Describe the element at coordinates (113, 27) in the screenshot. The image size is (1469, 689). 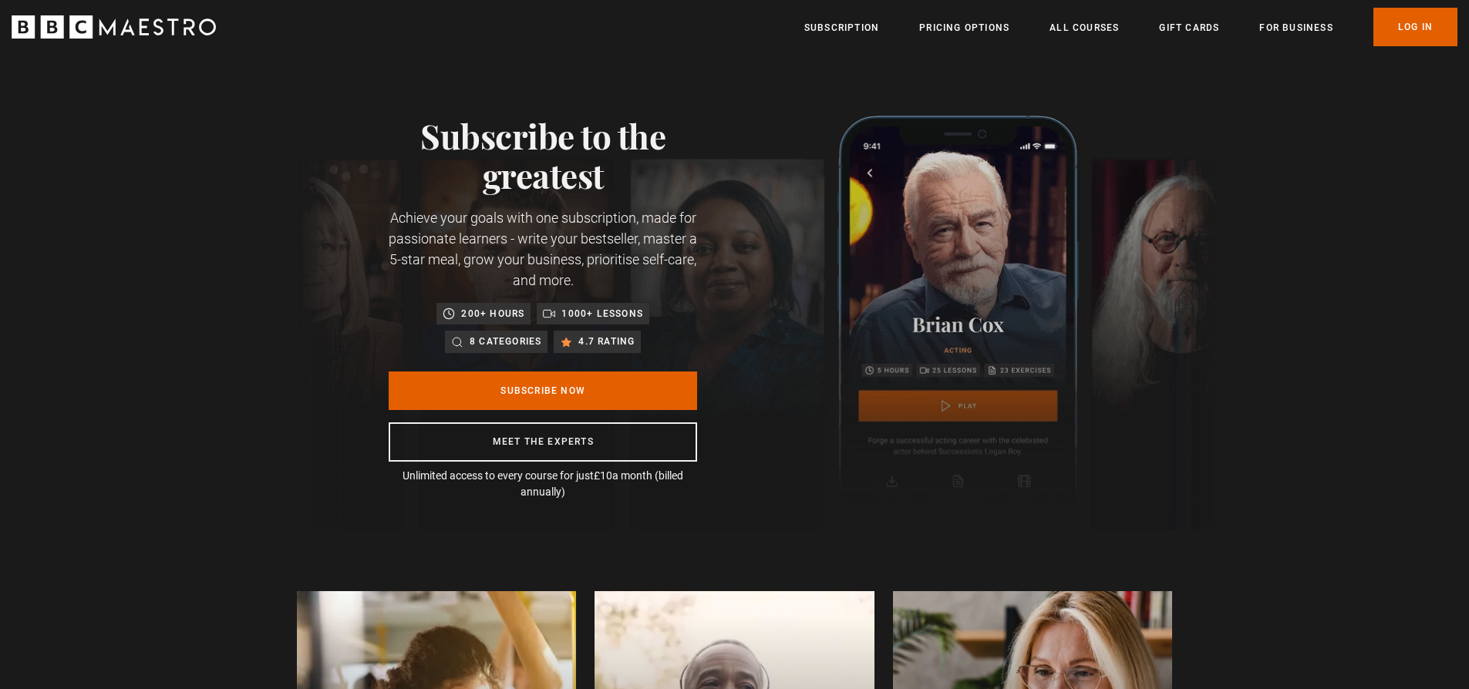
I see `svg: BBC Maestro` at that location.